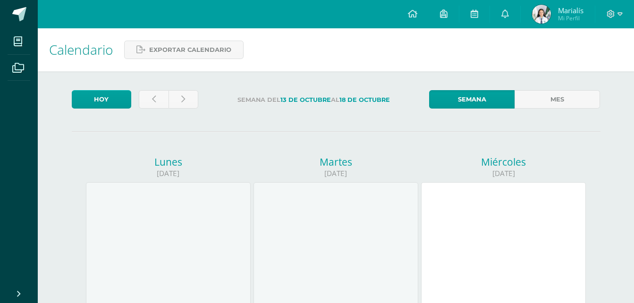 Image resolution: width=634 pixels, height=303 pixels. Describe the element at coordinates (184, 50) in the screenshot. I see `a: Exportar calendario` at that location.